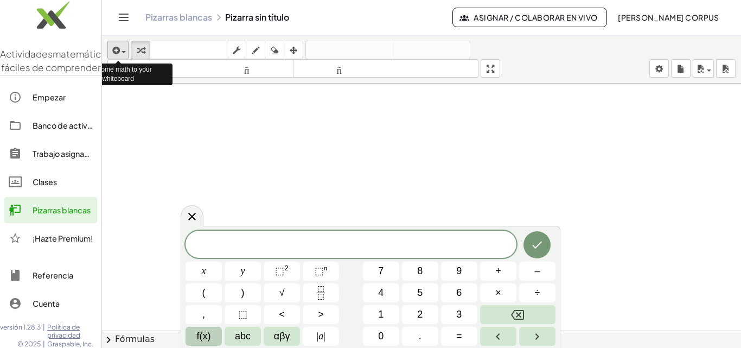 This screenshot has width=741, height=348. Describe the element at coordinates (50, 182) in the screenshot. I see `a: Clases` at that location.